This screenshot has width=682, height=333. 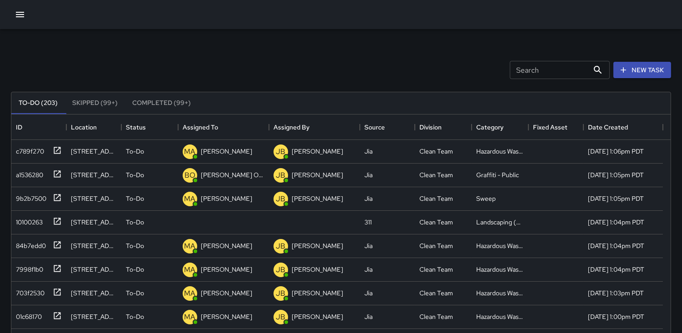 I want to click on div: 10100263, so click(x=27, y=220).